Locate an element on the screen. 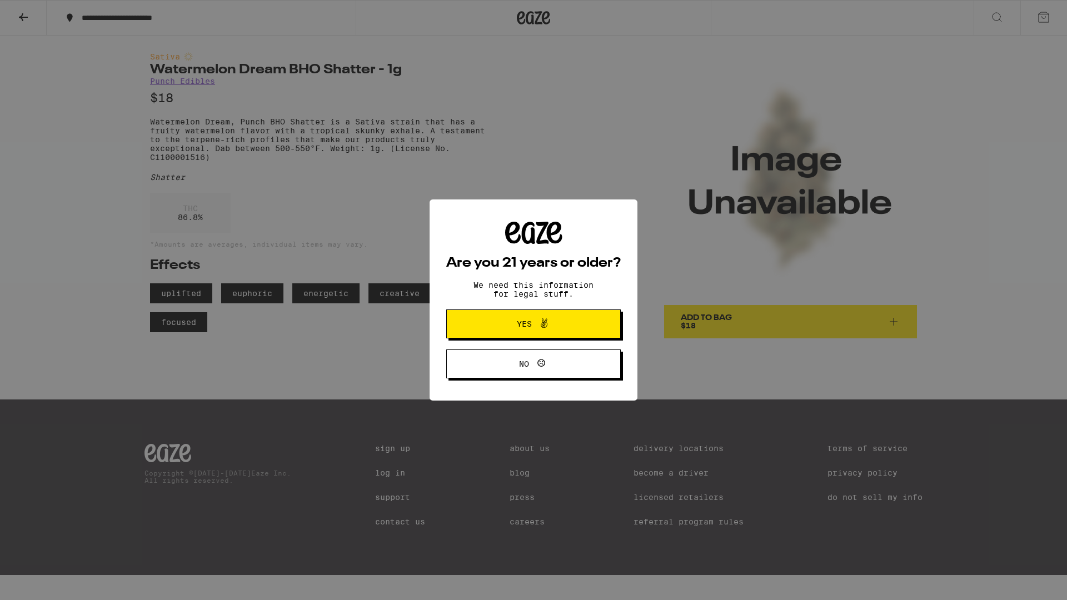 Image resolution: width=1067 pixels, height=600 pixels. button: No is located at coordinates (534, 364).